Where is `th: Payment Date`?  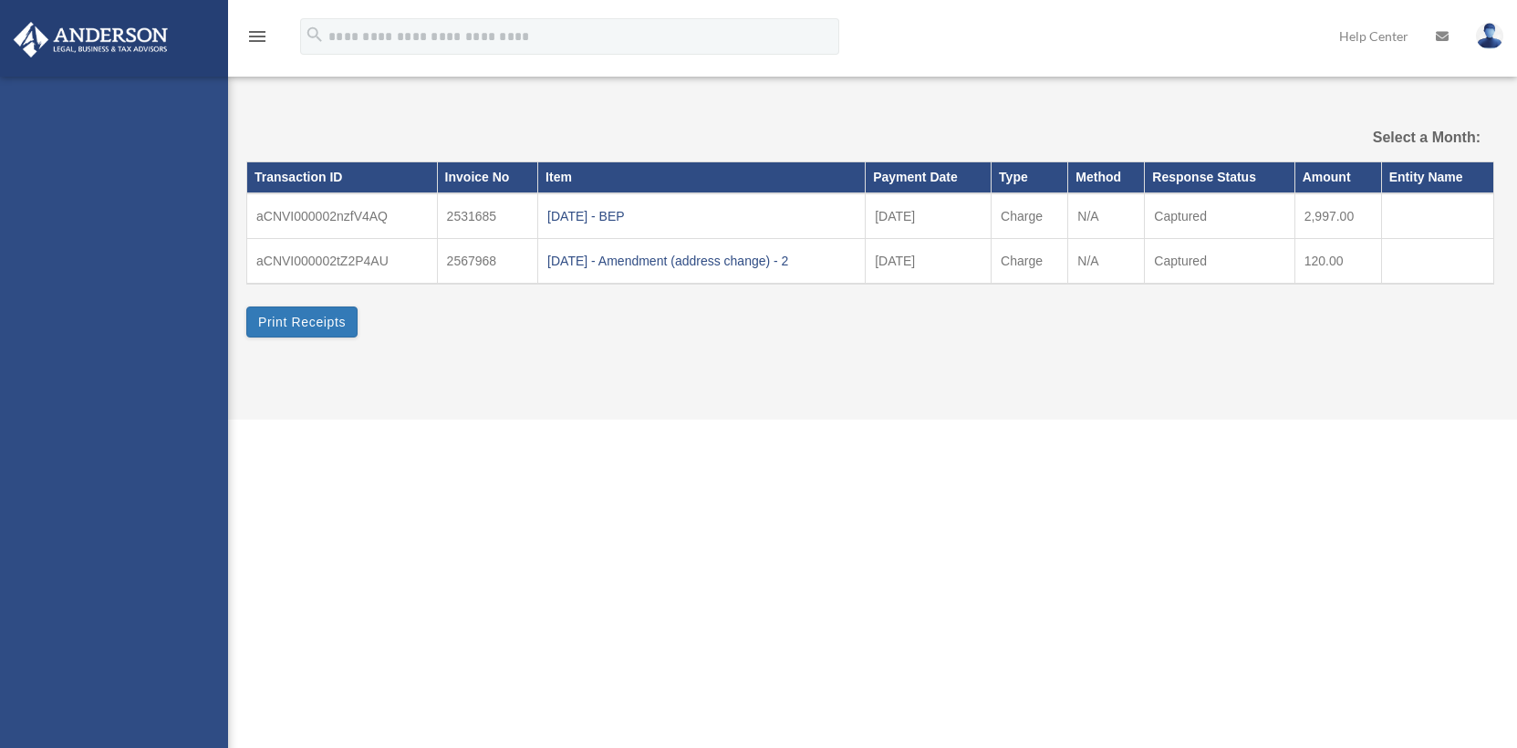
th: Payment Date is located at coordinates (929, 178).